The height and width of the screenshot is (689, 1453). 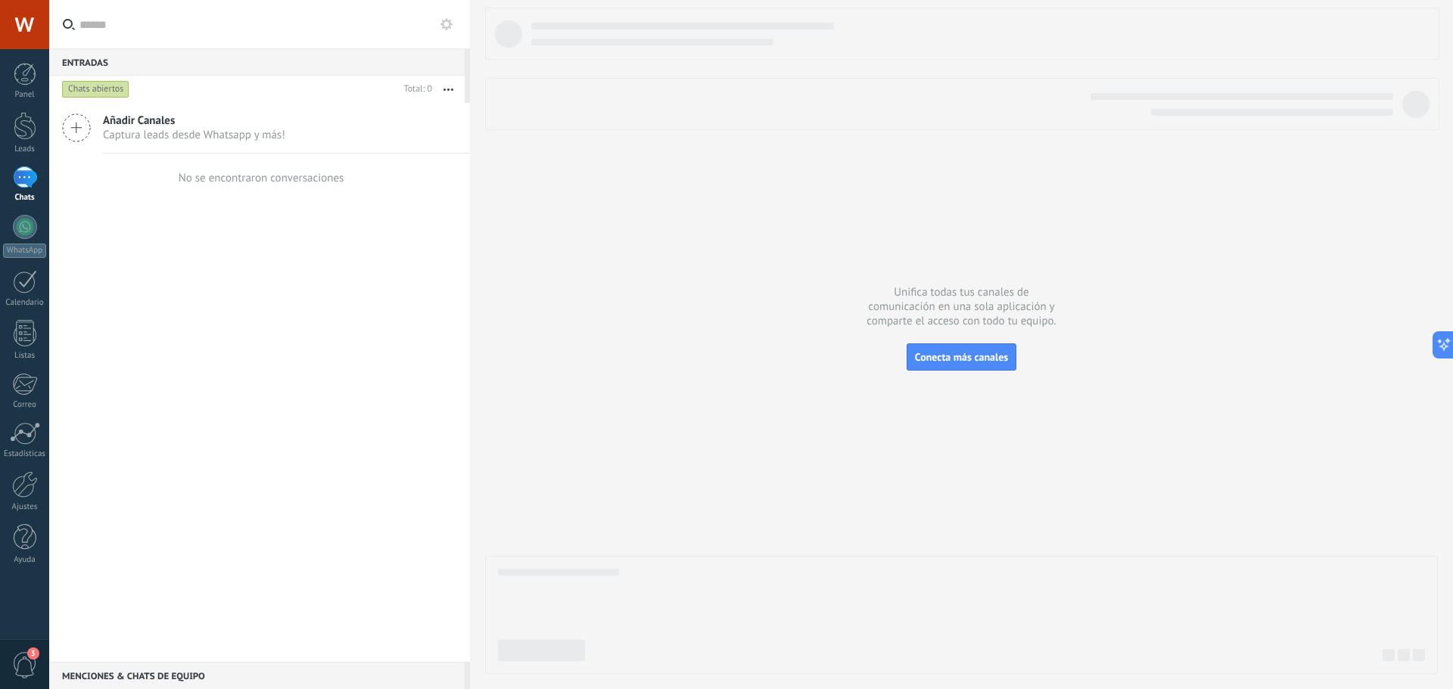 I want to click on span: Conecta más canales, so click(x=961, y=357).